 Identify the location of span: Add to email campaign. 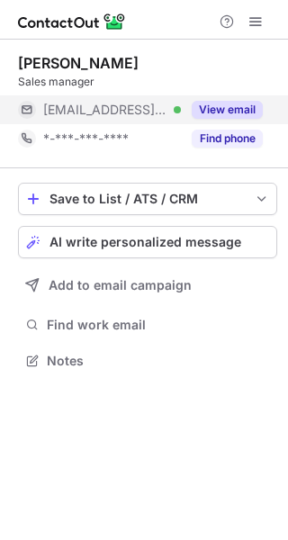
(120, 285).